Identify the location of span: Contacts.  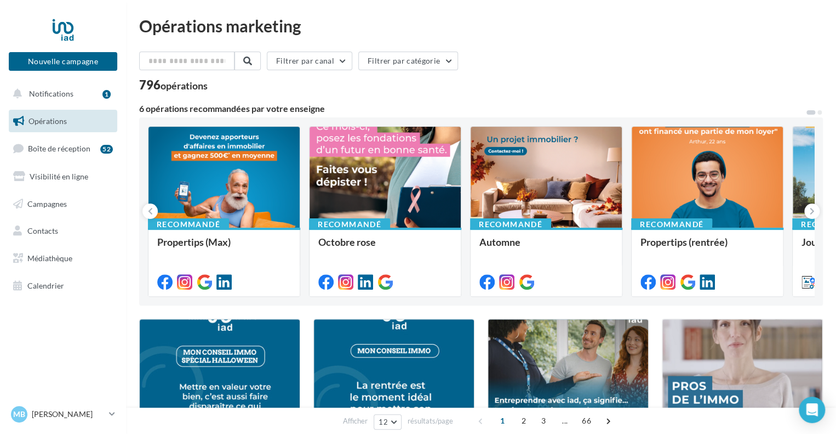
(43, 230).